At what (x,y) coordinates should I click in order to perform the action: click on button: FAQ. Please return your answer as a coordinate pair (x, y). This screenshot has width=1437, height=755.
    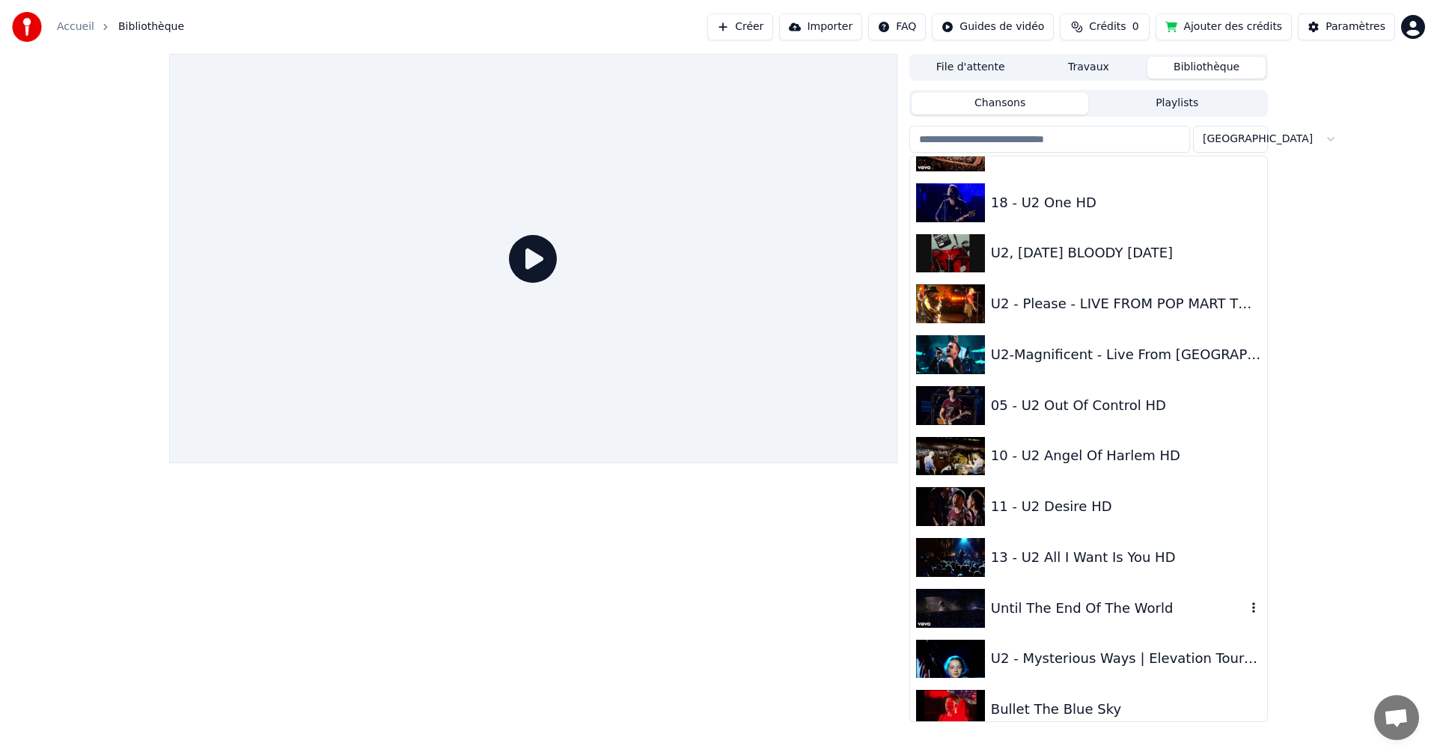
    Looking at the image, I should click on (897, 27).